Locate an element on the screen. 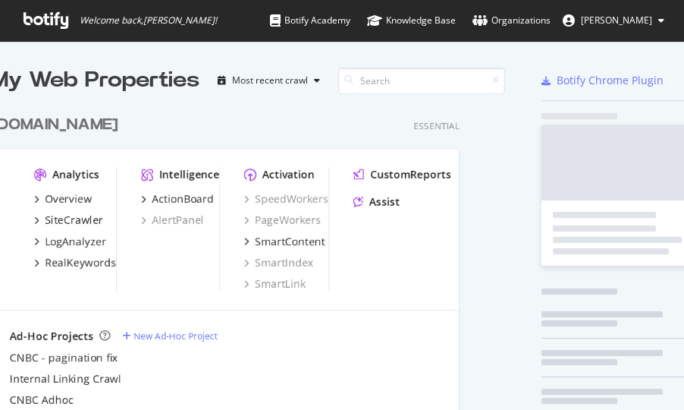 Image resolution: width=684 pixels, height=410 pixels. a: Botify Chrome Plugin is located at coordinates (602, 80).